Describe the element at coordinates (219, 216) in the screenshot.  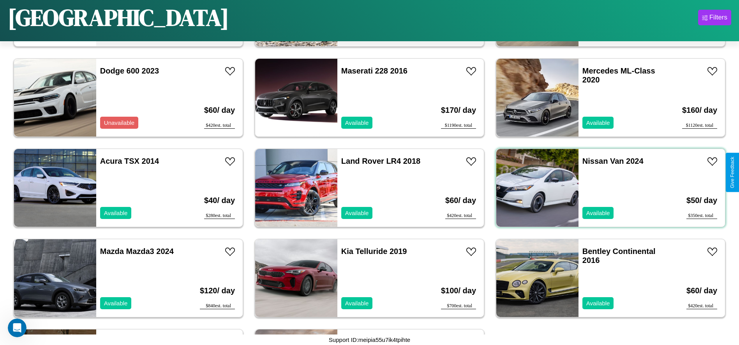
I see `div: $ 280 est. total` at that location.